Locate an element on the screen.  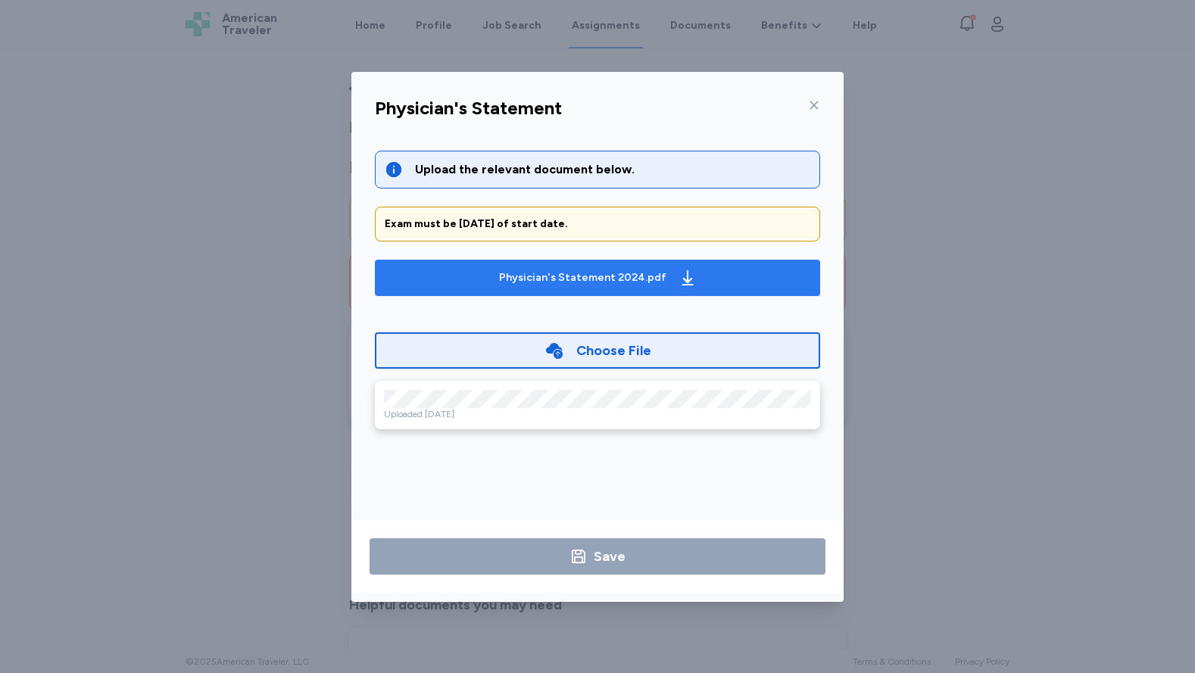
button: Physician's Statement 2024.pdf is located at coordinates (597, 278).